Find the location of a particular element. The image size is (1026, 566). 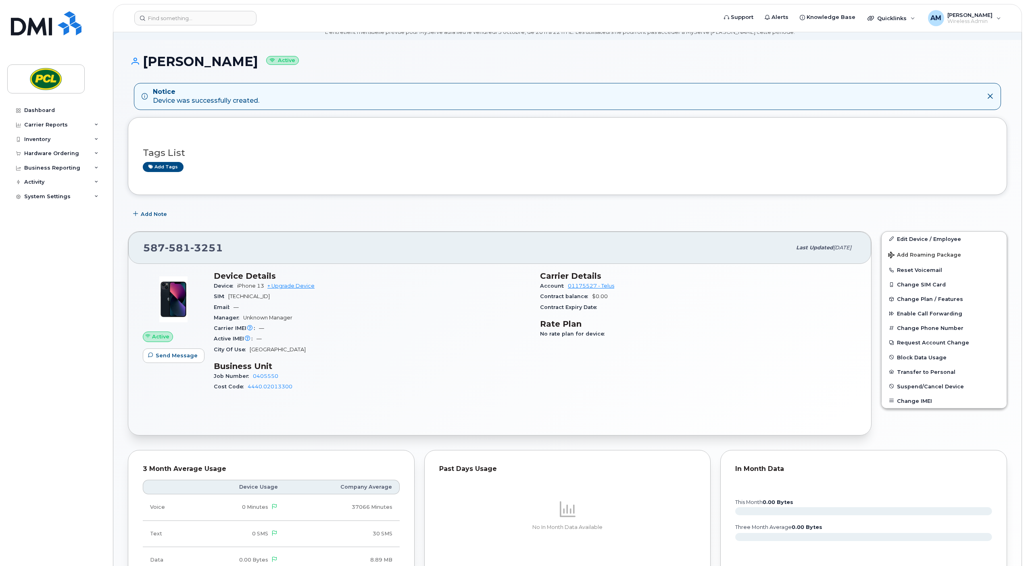

p: No In Month Data Available is located at coordinates (567, 528).